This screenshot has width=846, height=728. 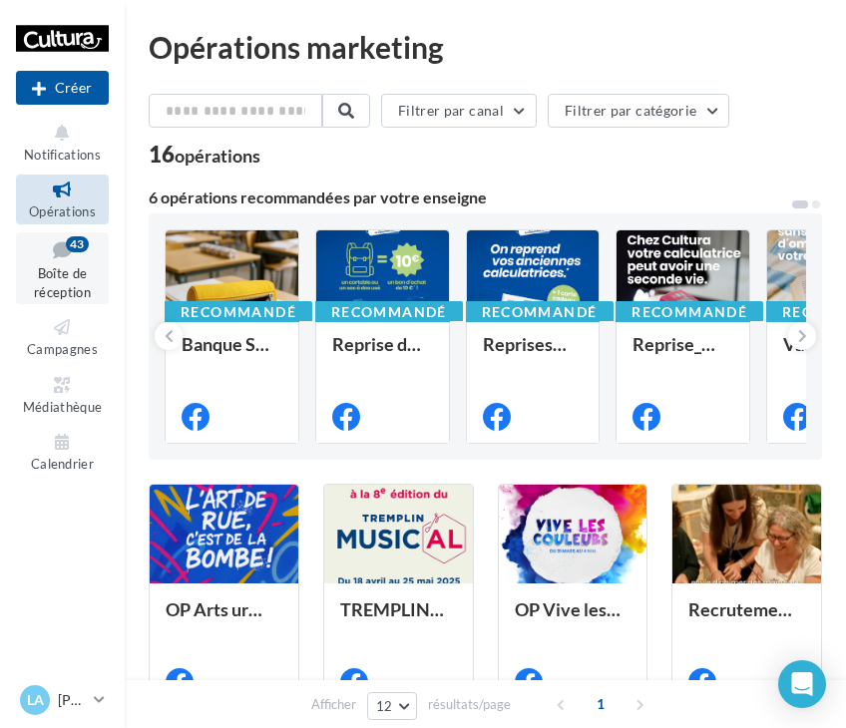 What do you see at coordinates (62, 282) in the screenshot?
I see `span: Boîte de réception` at bounding box center [62, 282].